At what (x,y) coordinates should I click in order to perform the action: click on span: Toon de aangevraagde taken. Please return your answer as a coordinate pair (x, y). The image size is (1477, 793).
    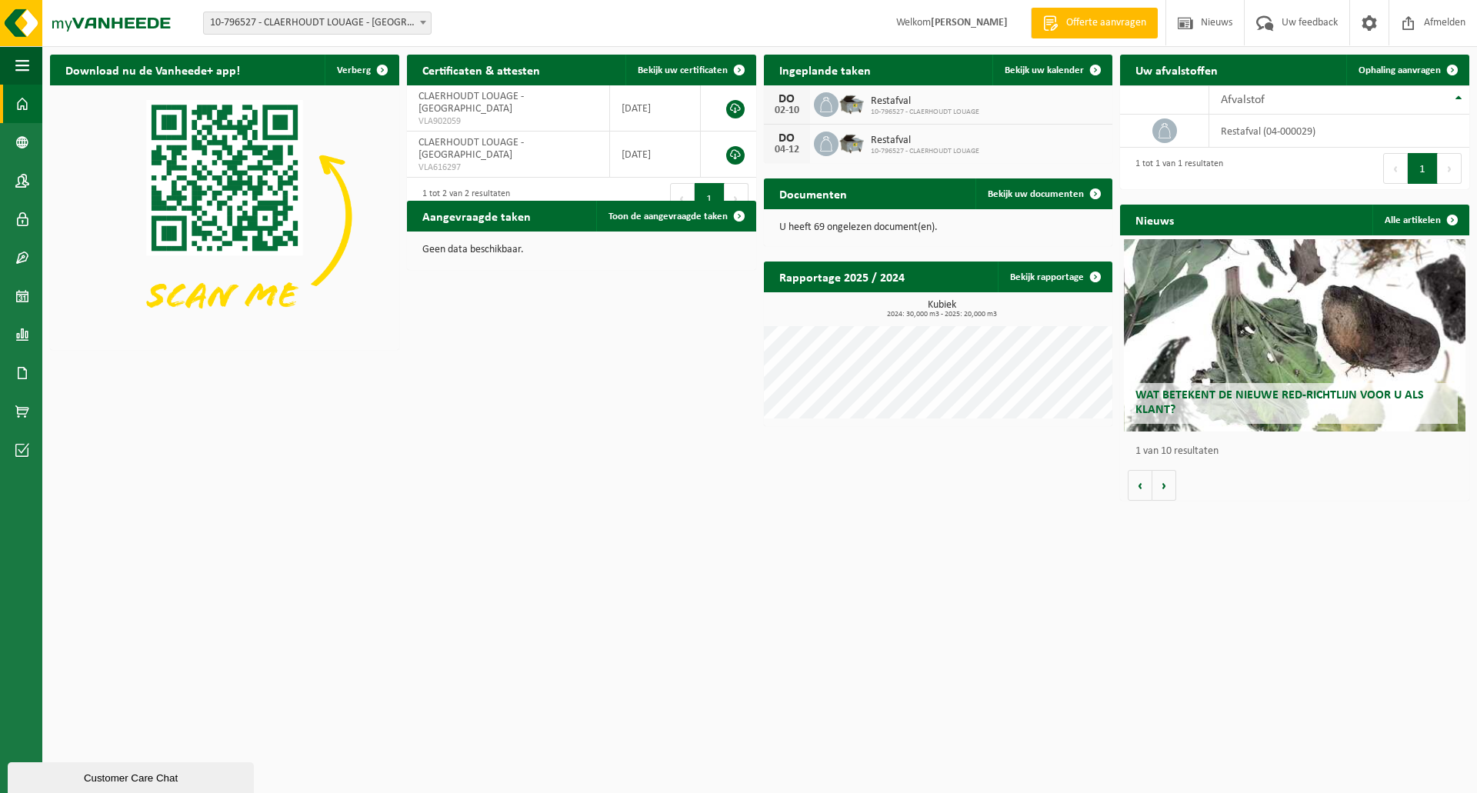
    Looking at the image, I should click on (668, 216).